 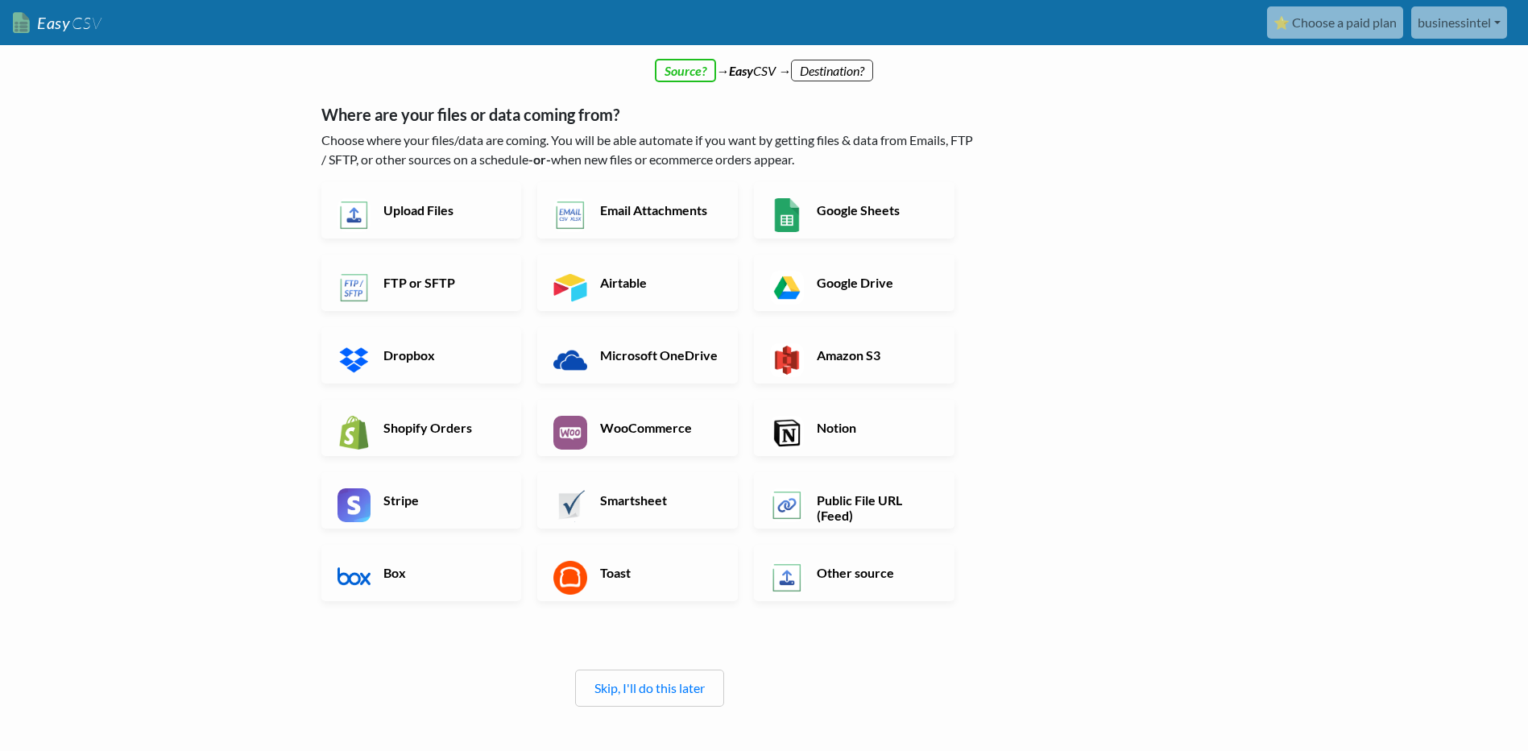 What do you see at coordinates (854, 283) in the screenshot?
I see `a: Google Drive` at bounding box center [854, 283].